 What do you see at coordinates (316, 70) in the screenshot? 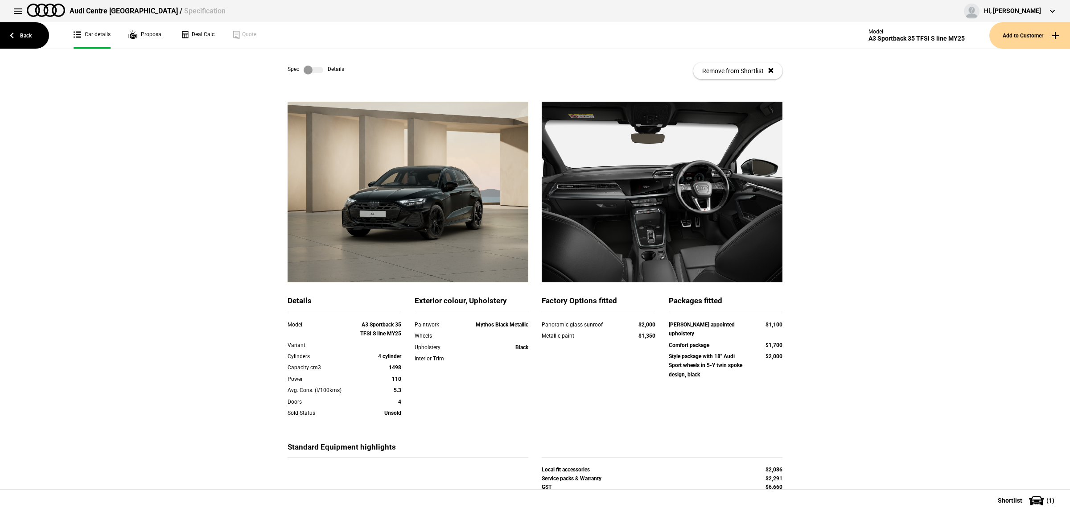
I see `div: Spec Details` at bounding box center [316, 70].